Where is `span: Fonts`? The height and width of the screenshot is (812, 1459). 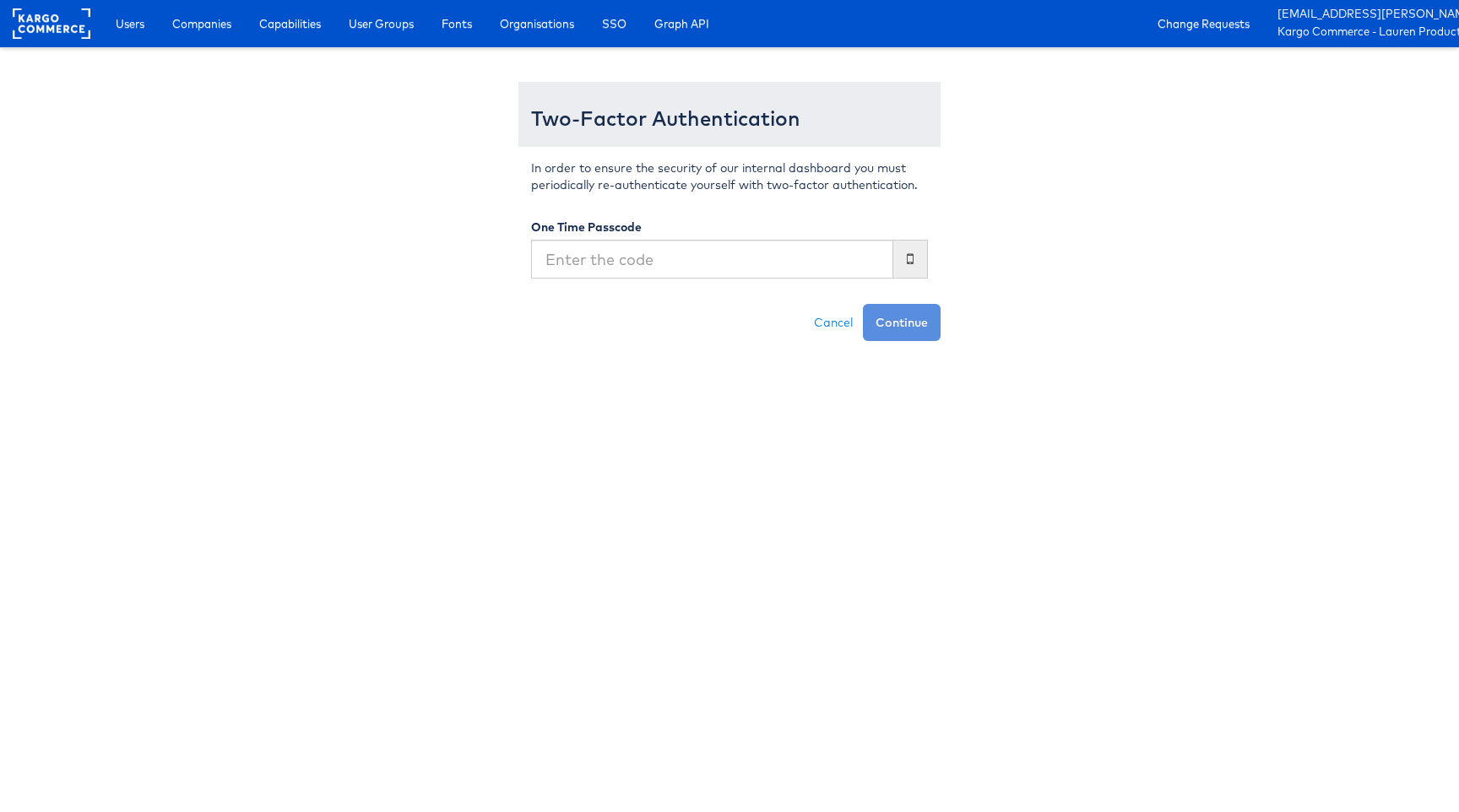
span: Fonts is located at coordinates (457, 23).